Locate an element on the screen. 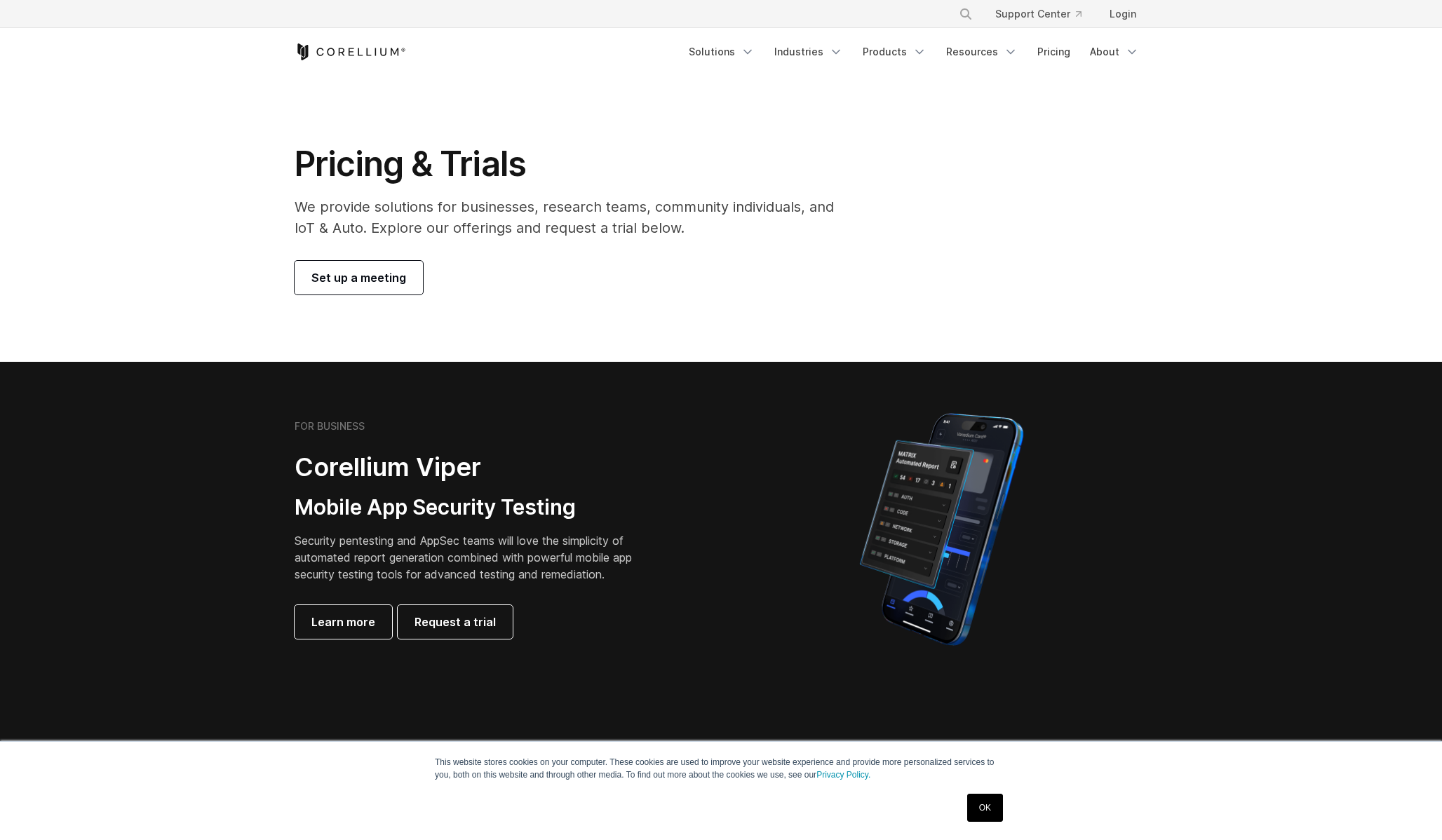  a: Pricing is located at coordinates (1053, 52).